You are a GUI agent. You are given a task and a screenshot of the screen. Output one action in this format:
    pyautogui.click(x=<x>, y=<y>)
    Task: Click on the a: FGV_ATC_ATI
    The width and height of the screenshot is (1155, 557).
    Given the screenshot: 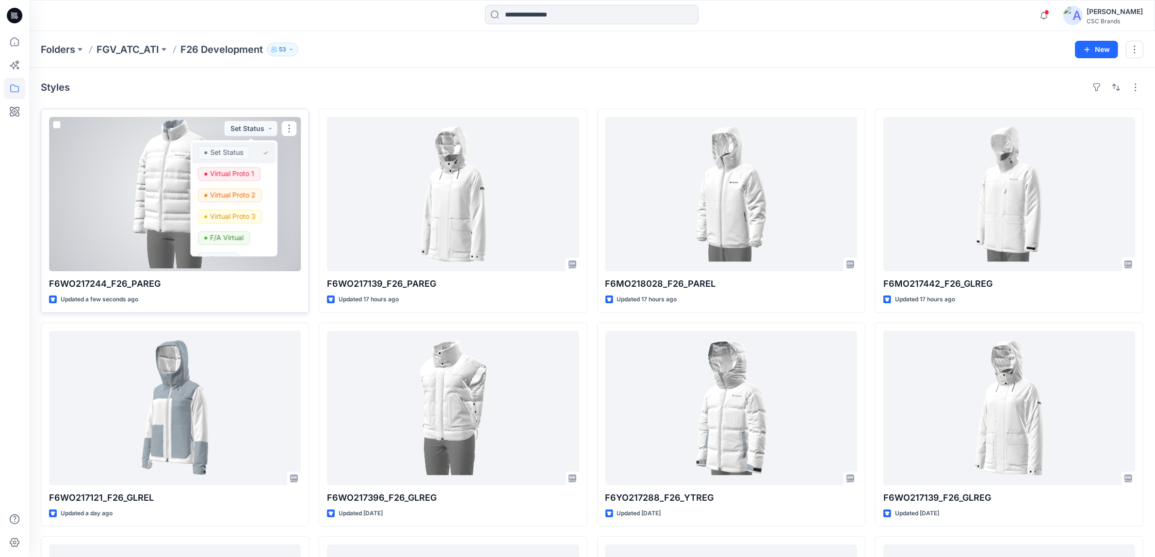 What is the action you would take?
    pyautogui.click(x=128, y=49)
    